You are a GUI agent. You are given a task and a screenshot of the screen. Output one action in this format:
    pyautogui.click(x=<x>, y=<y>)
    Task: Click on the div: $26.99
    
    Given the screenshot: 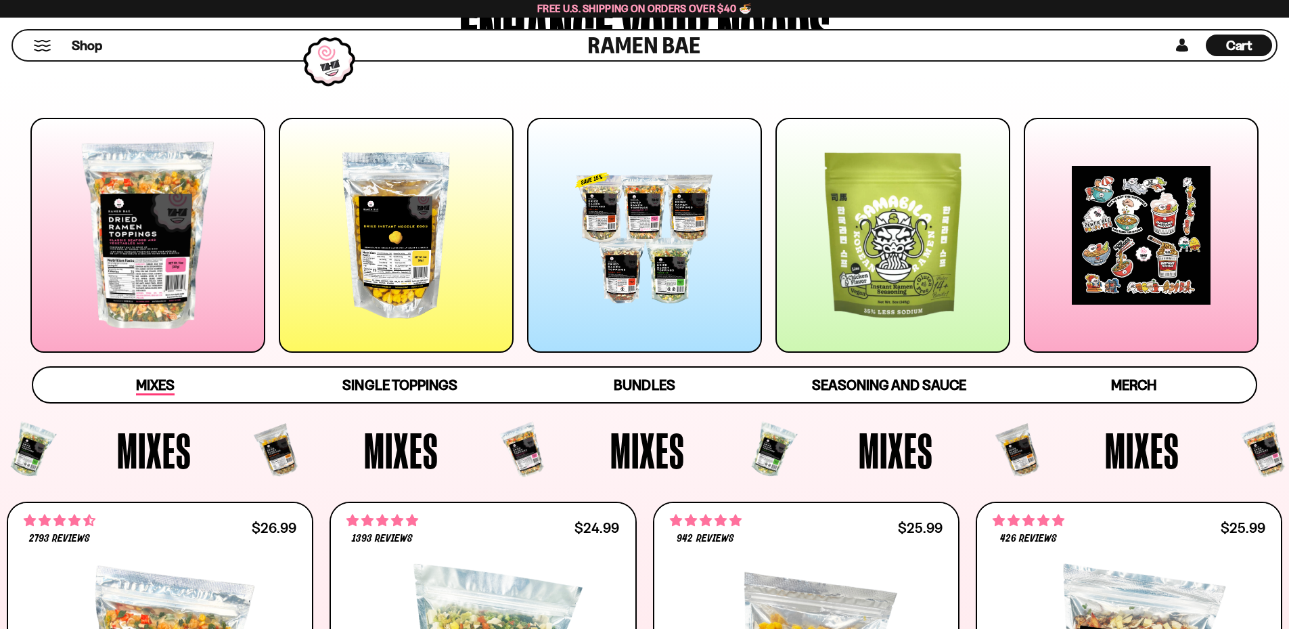 What is the action you would take?
    pyautogui.click(x=274, y=527)
    